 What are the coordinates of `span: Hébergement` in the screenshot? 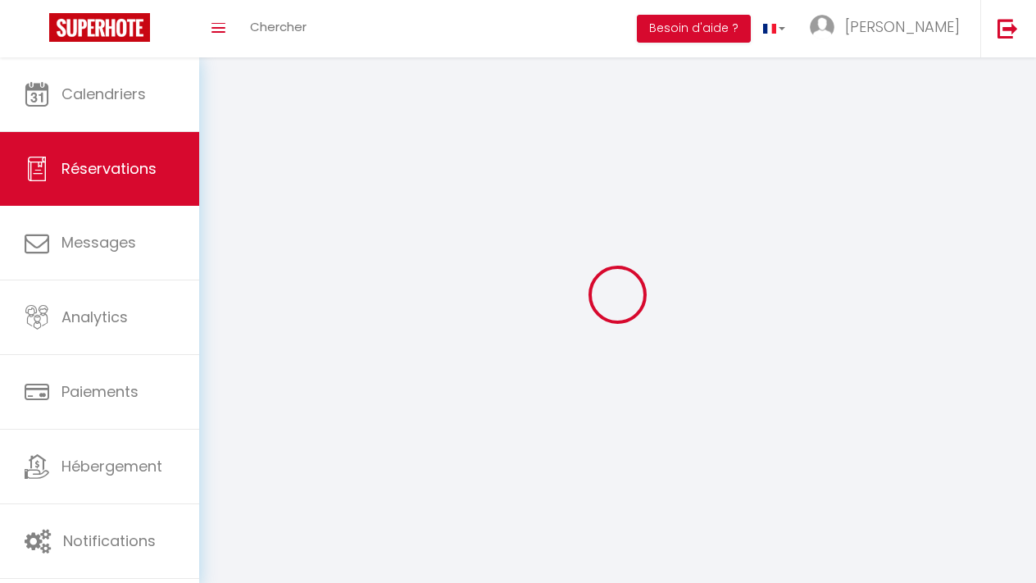 It's located at (111, 466).